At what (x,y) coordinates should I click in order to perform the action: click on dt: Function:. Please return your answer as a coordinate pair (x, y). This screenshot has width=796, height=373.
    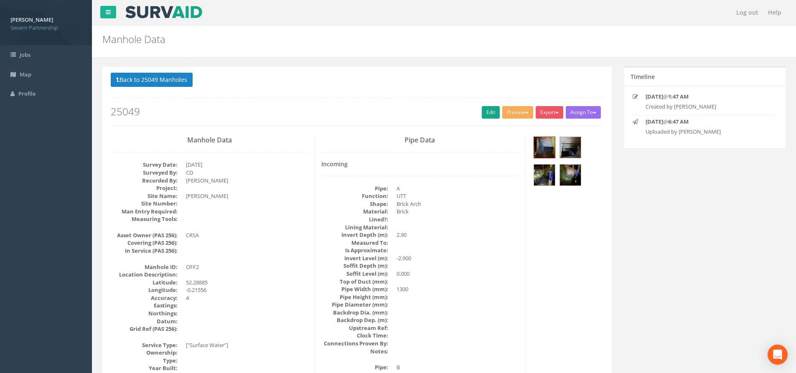
    Looking at the image, I should click on (355, 196).